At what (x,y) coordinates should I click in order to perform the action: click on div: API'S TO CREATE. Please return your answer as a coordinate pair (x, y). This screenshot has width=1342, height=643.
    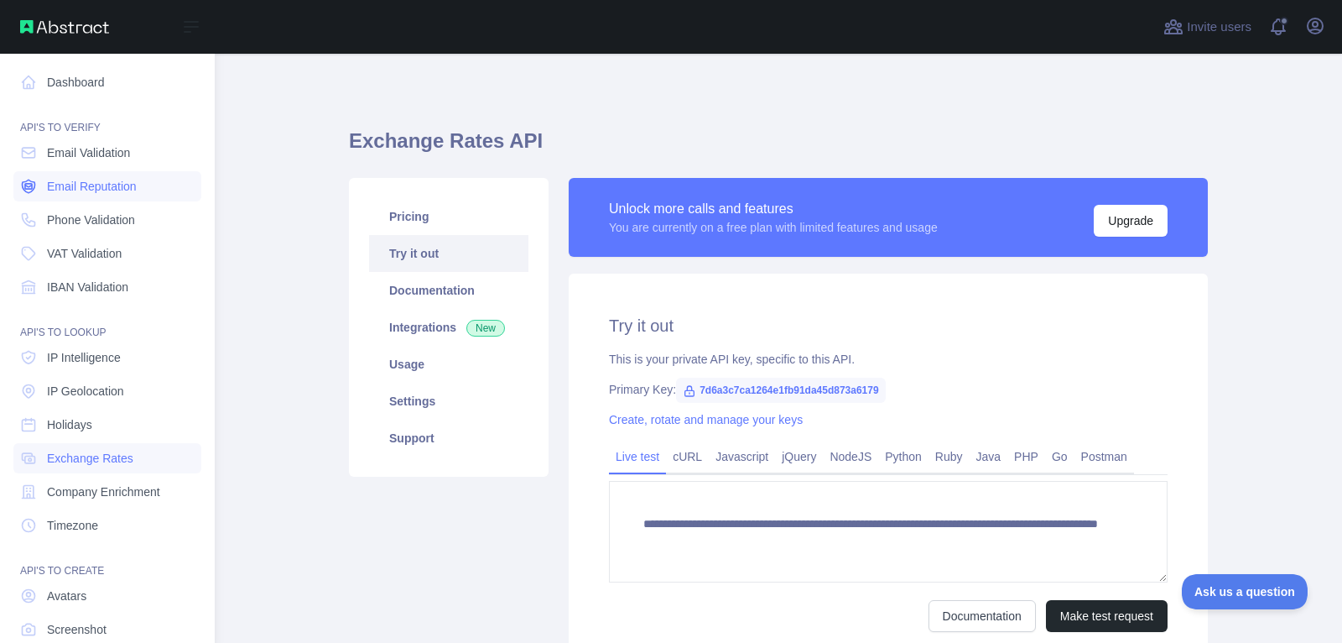
    Looking at the image, I should click on (107, 560).